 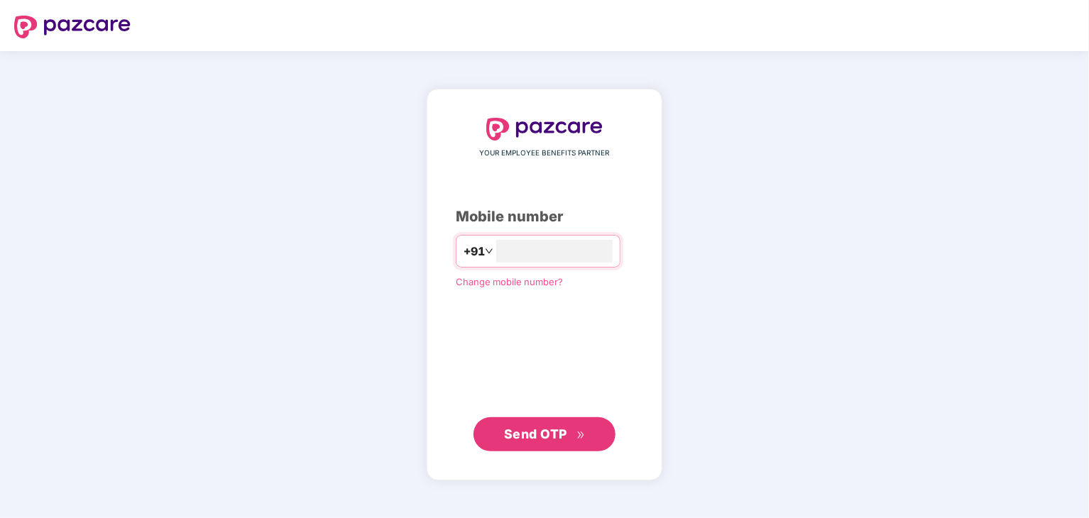 What do you see at coordinates (545, 217) in the screenshot?
I see `div: Mobile number` at bounding box center [545, 217].